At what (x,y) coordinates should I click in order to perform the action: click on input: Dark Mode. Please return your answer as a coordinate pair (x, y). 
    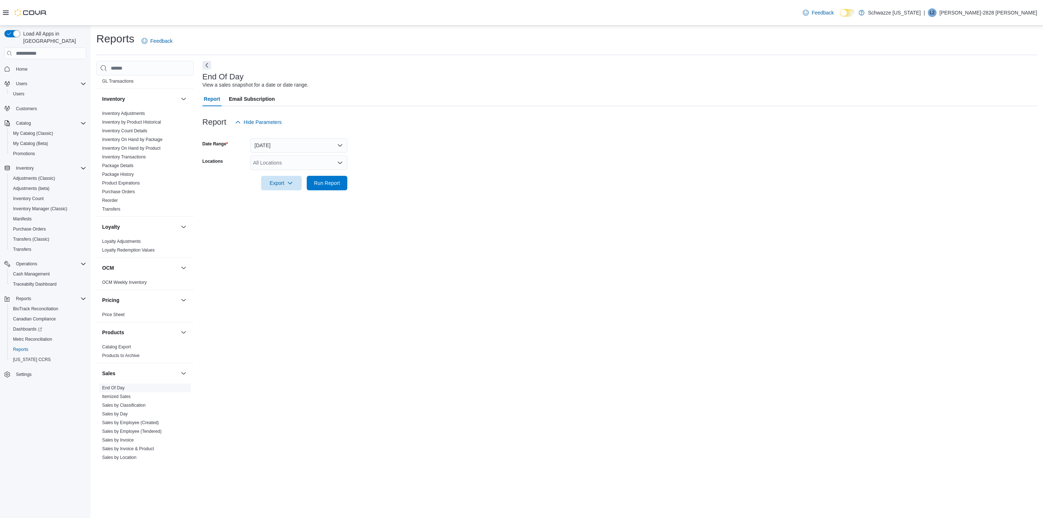
    Looking at the image, I should click on (848, 13).